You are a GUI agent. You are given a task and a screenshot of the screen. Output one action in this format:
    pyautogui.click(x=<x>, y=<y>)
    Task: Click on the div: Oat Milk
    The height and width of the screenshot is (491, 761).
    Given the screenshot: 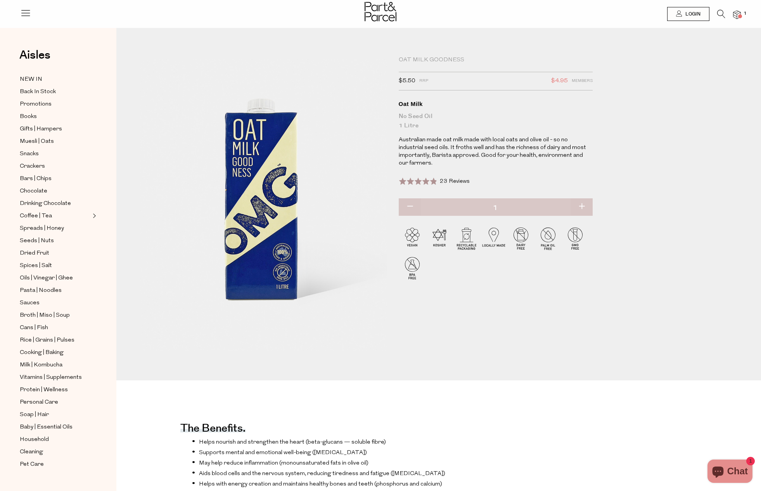 What is the action you would take?
    pyautogui.click(x=496, y=104)
    